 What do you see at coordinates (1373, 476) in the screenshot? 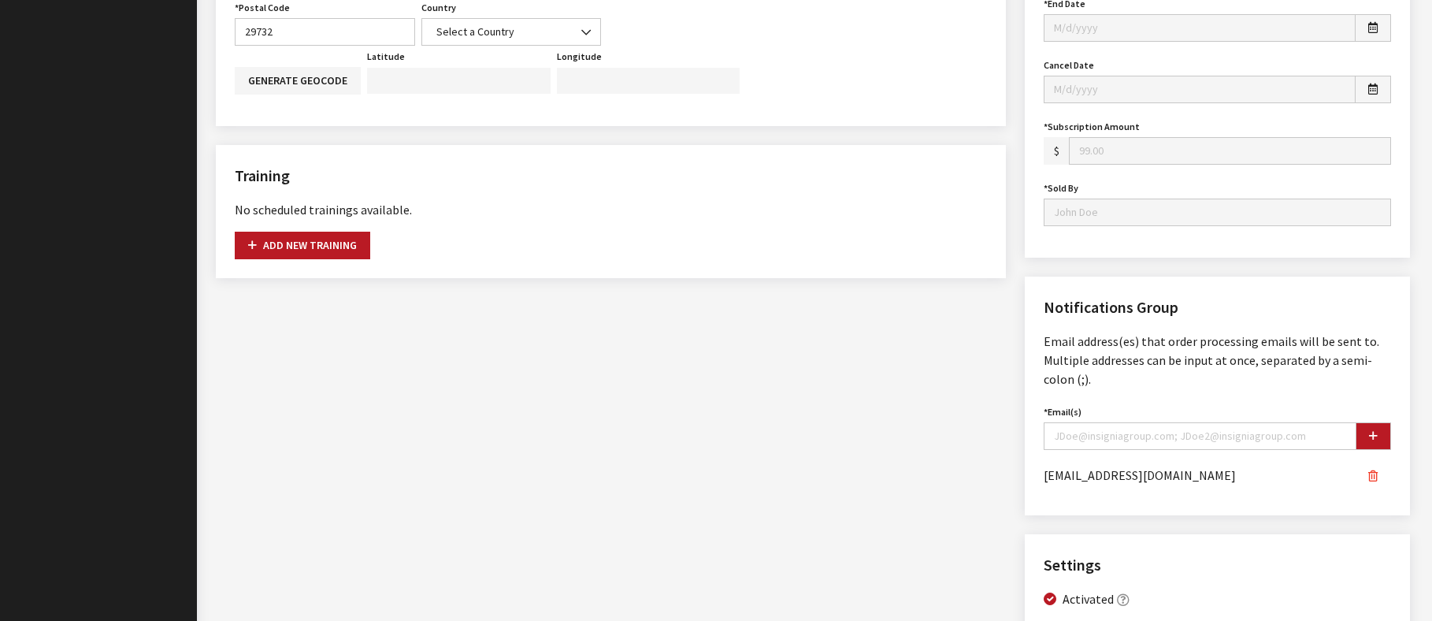
I see `button: Remove the email` at bounding box center [1373, 476].